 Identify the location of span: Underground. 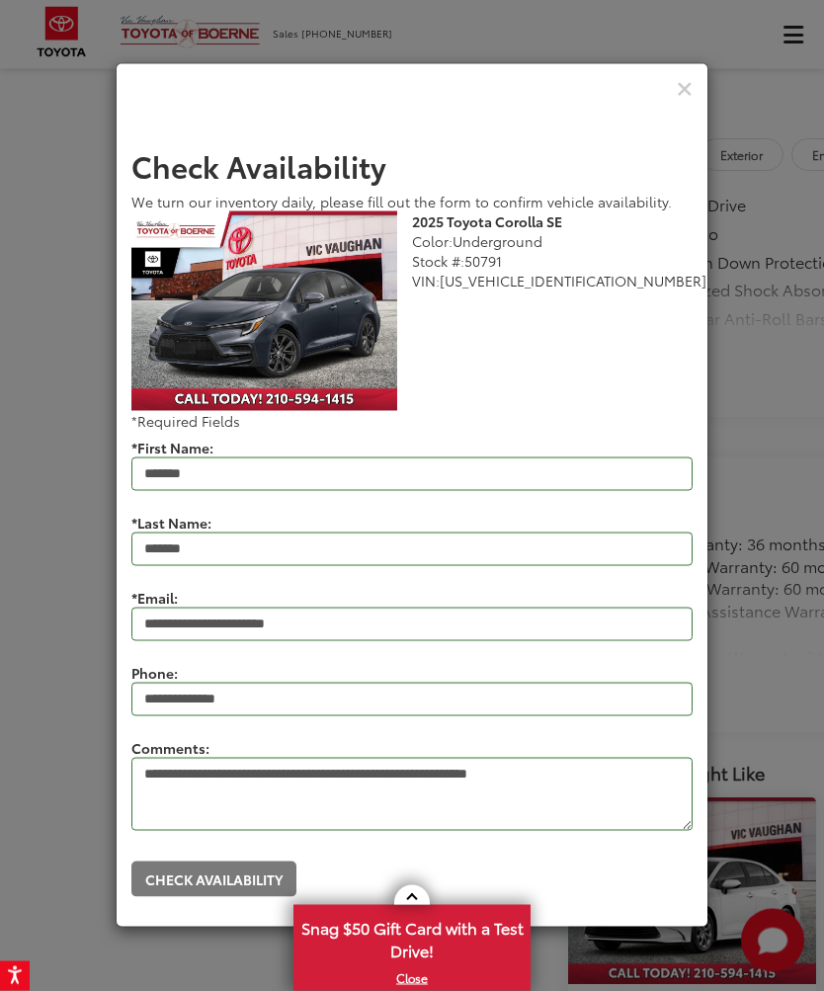
(497, 241).